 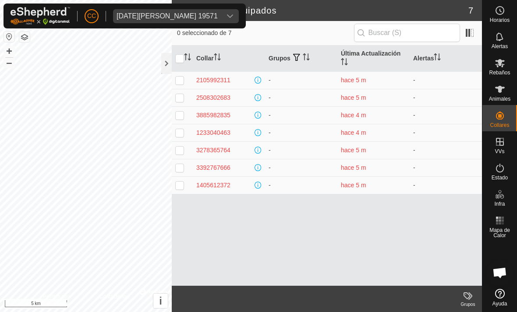 What do you see at coordinates (500, 178) in the screenshot?
I see `span: Estado` at bounding box center [500, 178].